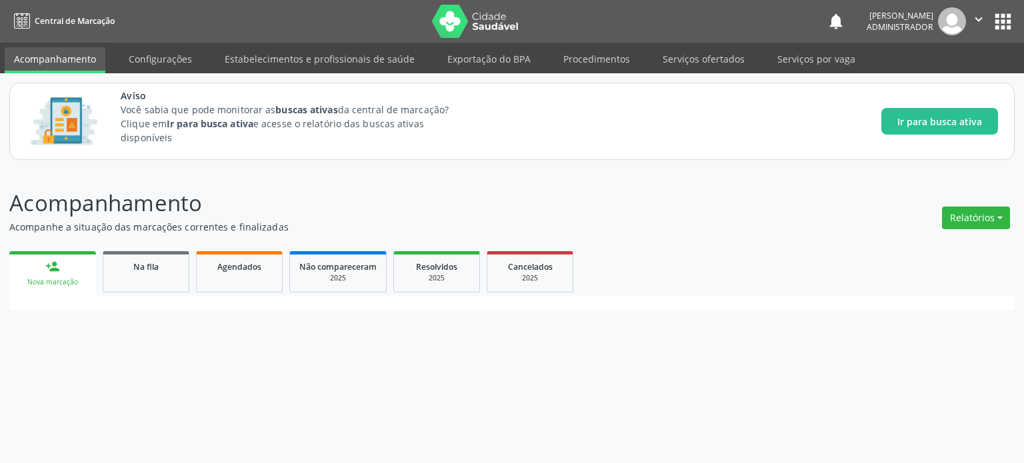 Image resolution: width=1024 pixels, height=463 pixels. I want to click on img: img, so click(952, 21).